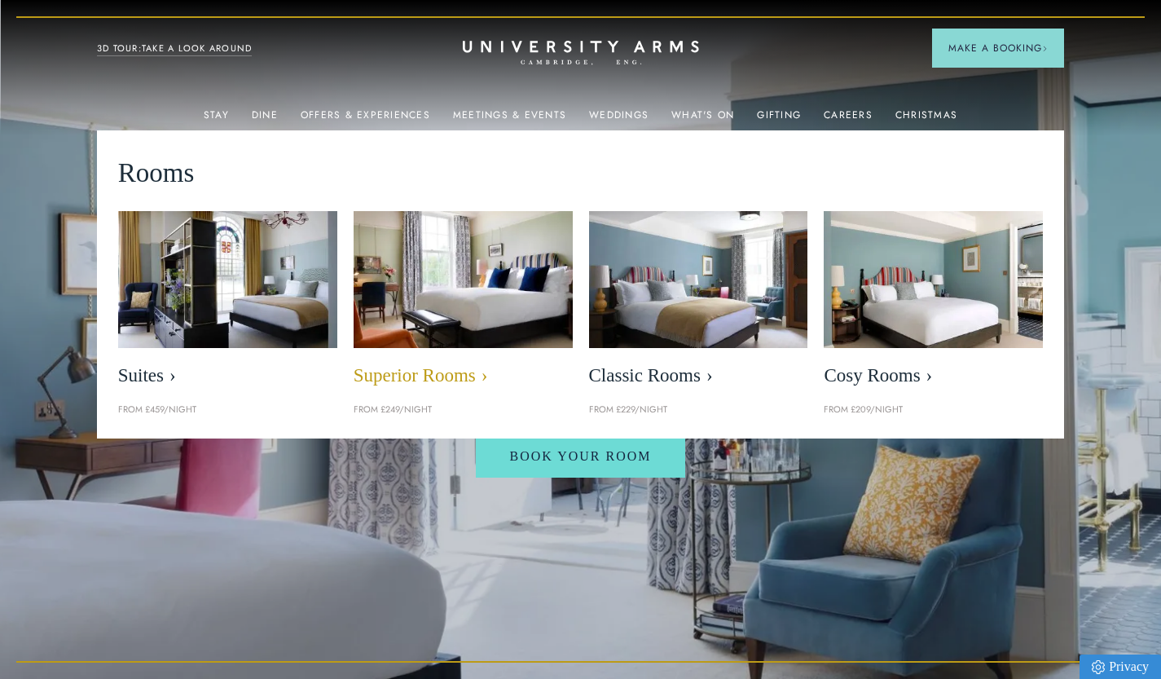  I want to click on img: image-21e87f5add22128270780cf7737b92e839d7d65d-400x250-jpg, so click(227, 279).